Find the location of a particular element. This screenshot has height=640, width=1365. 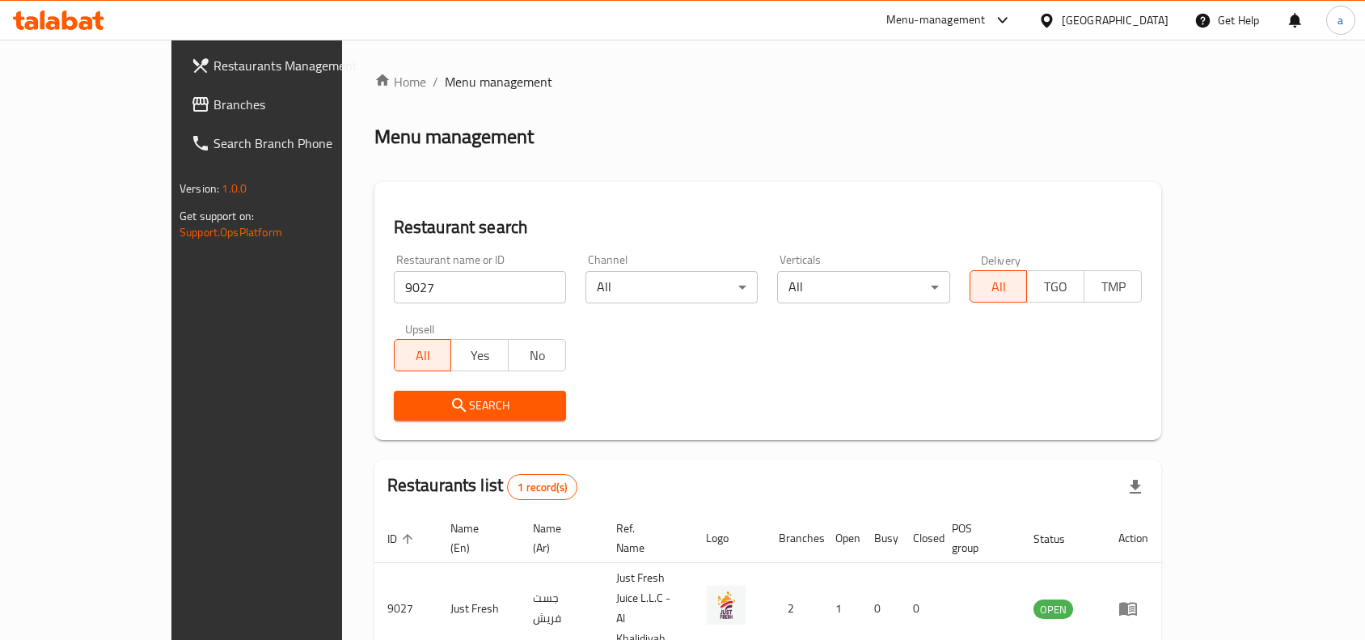

span: Menu management is located at coordinates (498, 82).